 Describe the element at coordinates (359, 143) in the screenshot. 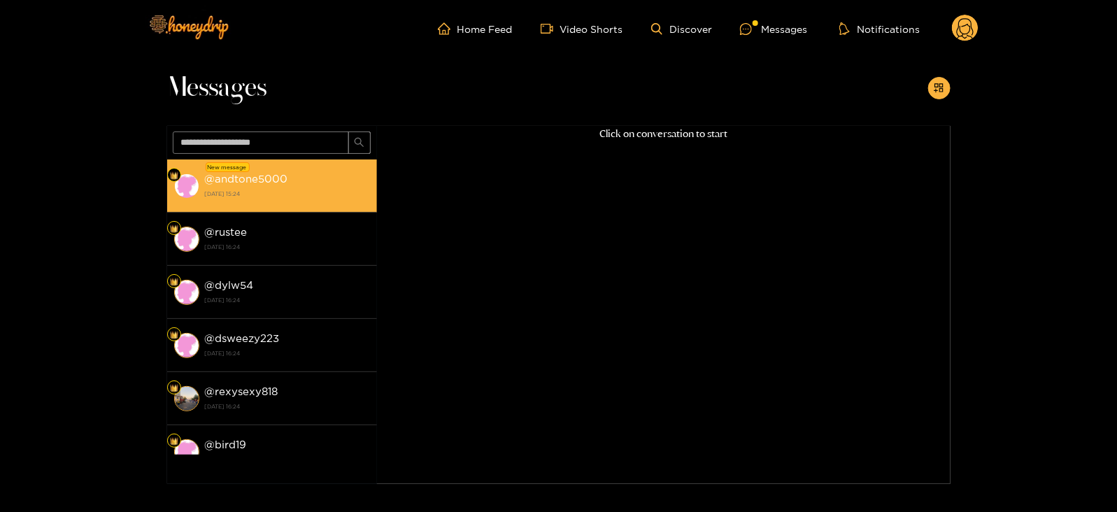

I see `span: search` at that location.